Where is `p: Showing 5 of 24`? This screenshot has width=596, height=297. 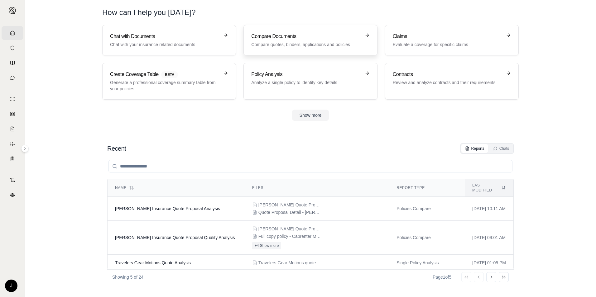 p: Showing 5 of 24 is located at coordinates (128, 278).